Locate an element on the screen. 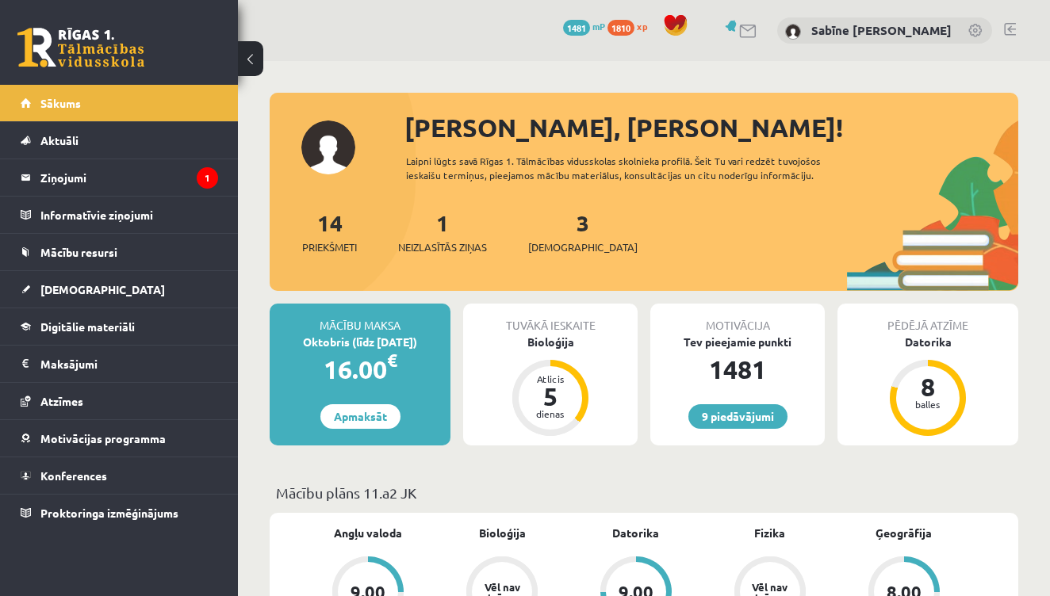  div: Tuvākā ieskaite is located at coordinates (550, 319).